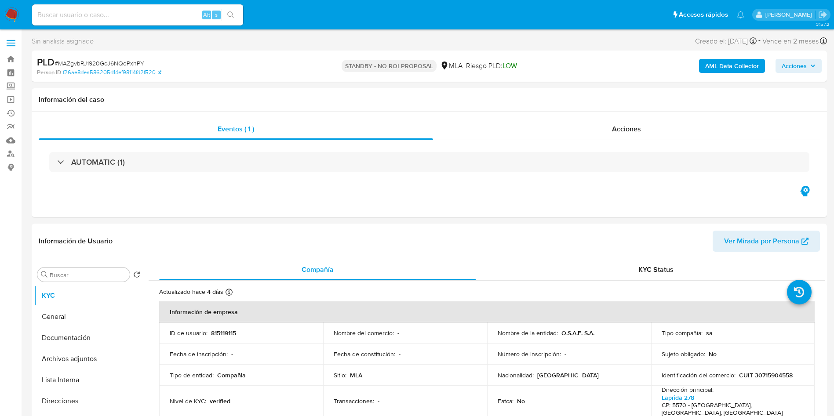 The image size is (834, 416). What do you see at coordinates (216, 15) in the screenshot?
I see `span: s` at bounding box center [216, 15].